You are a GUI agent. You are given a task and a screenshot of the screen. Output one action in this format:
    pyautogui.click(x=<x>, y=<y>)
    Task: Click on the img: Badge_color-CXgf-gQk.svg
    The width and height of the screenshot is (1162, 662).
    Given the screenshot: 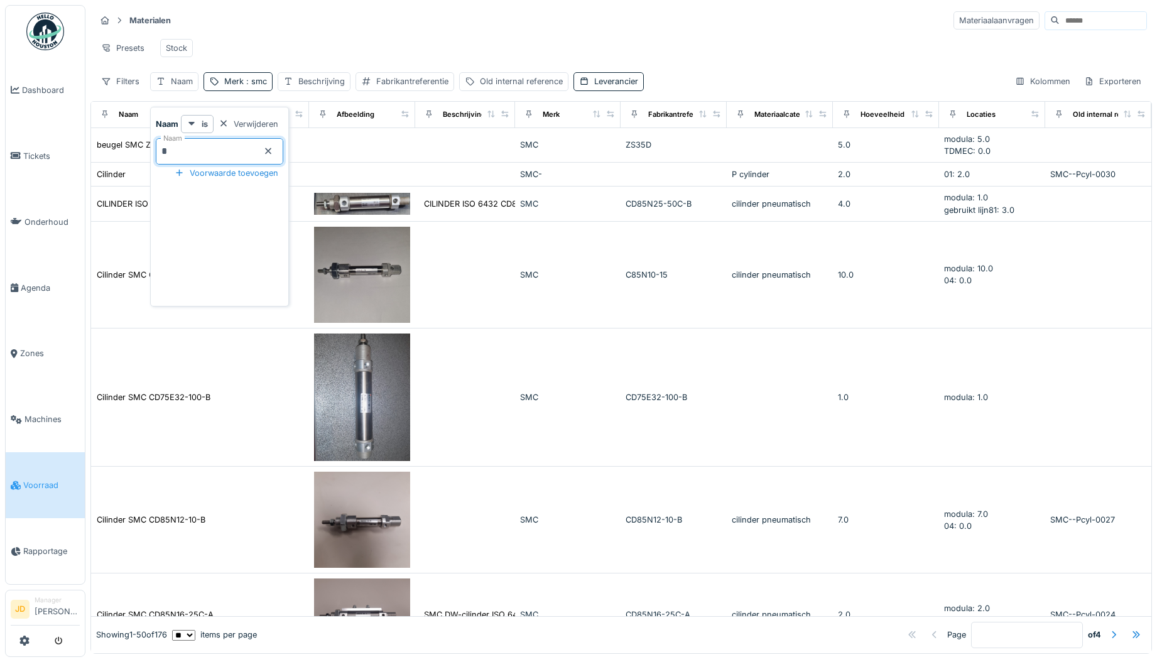 What is the action you would take?
    pyautogui.click(x=45, y=31)
    